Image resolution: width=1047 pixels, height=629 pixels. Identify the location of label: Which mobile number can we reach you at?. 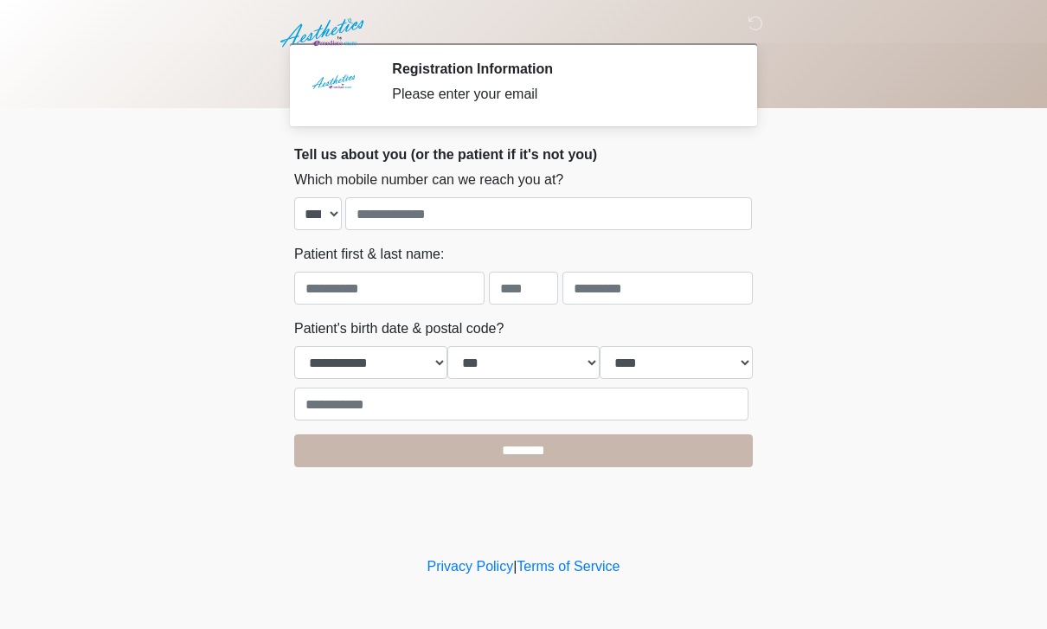
(429, 180).